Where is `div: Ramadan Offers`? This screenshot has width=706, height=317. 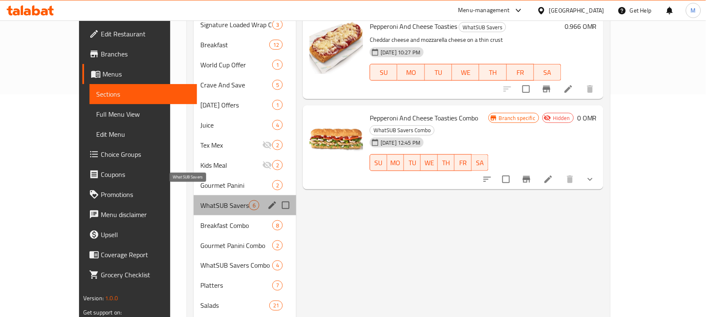
div: Ramadan Offers is located at coordinates (236, 105).